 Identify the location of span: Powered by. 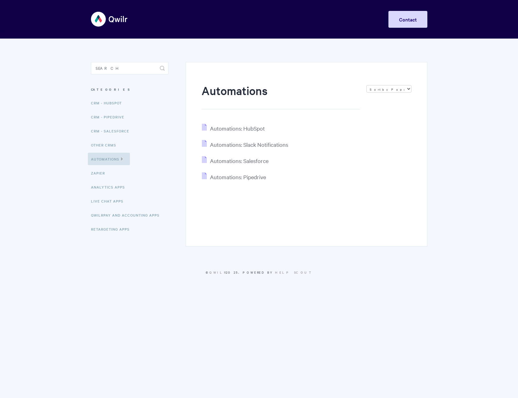
(278, 272).